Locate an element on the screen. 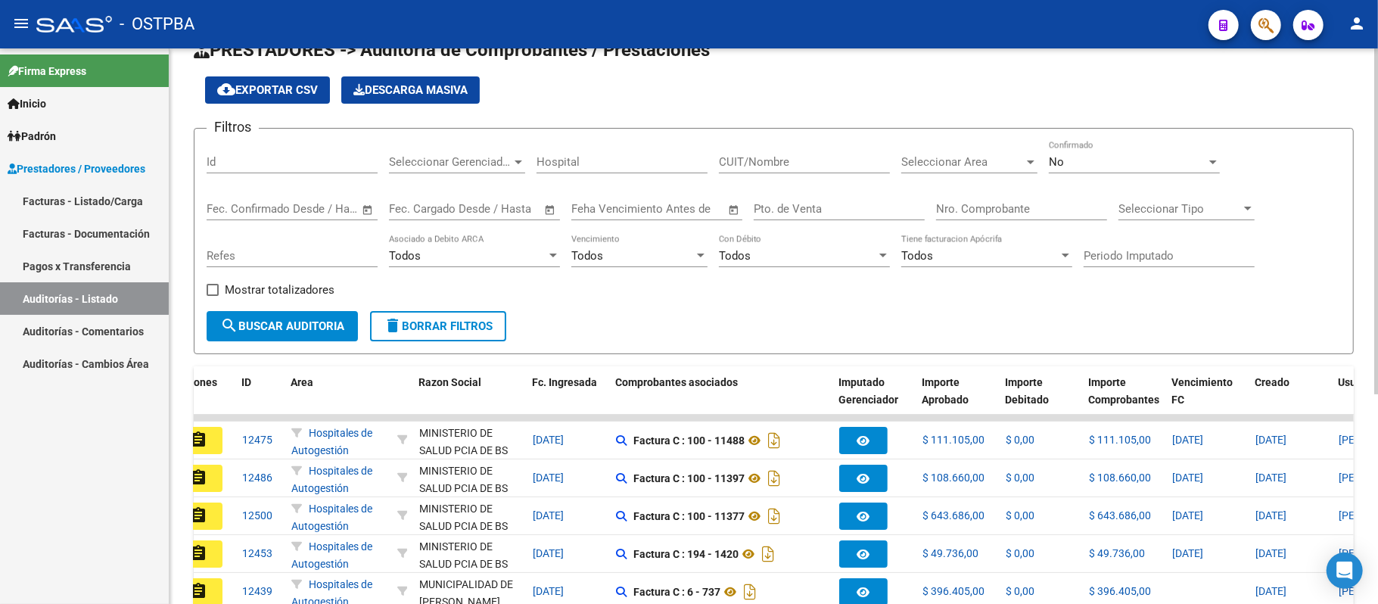 This screenshot has height=604, width=1378. span: $ 111.105,00 is located at coordinates (953, 440).